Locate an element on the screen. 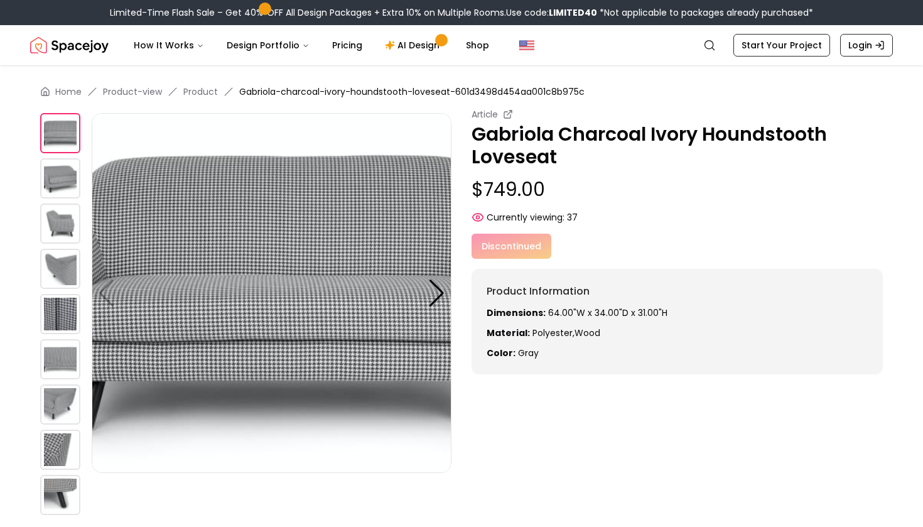  a: Home is located at coordinates (68, 92).